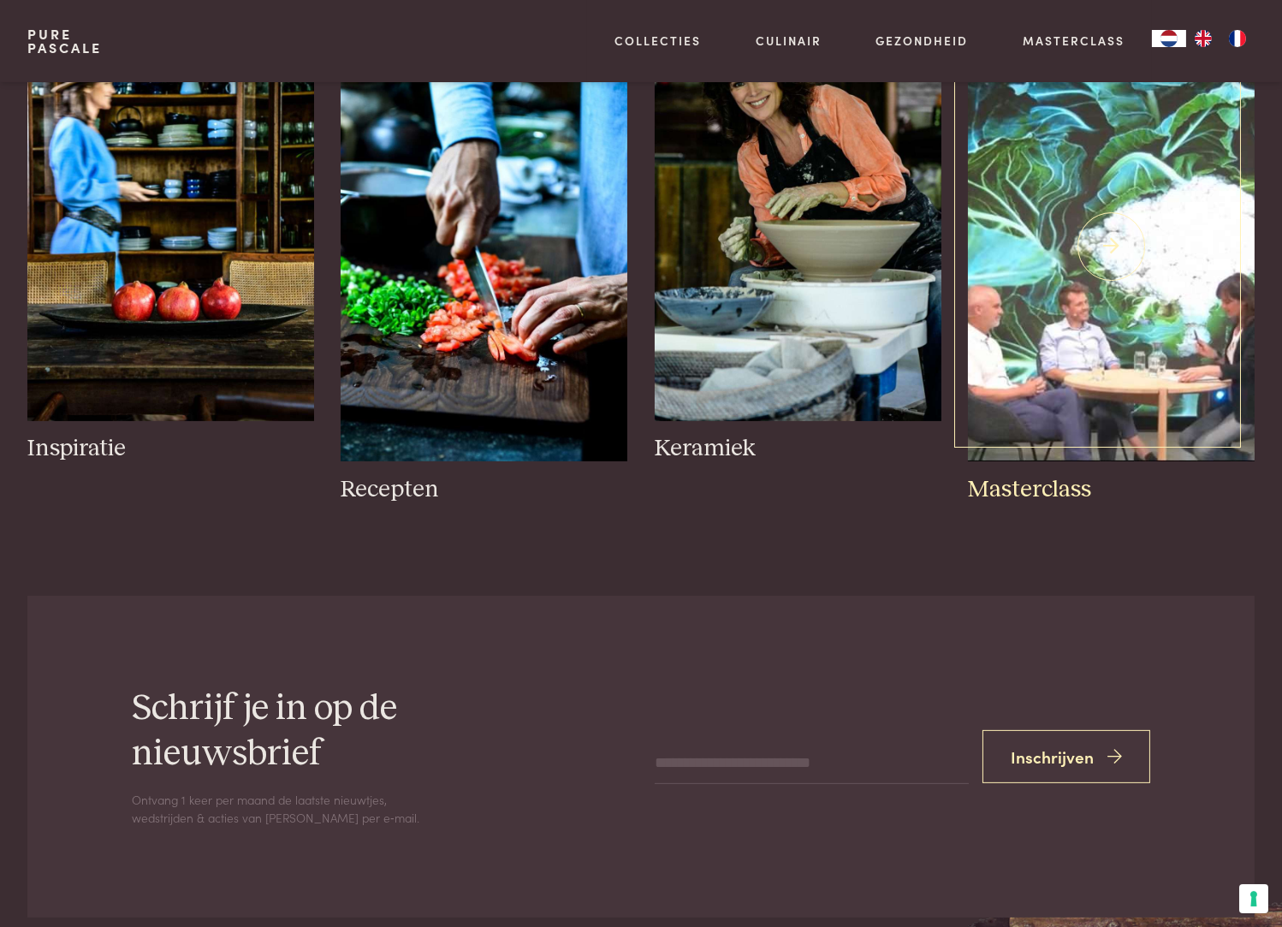 The width and height of the screenshot is (1282, 927). What do you see at coordinates (1237, 39) in the screenshot?
I see `a: FR` at bounding box center [1237, 39].